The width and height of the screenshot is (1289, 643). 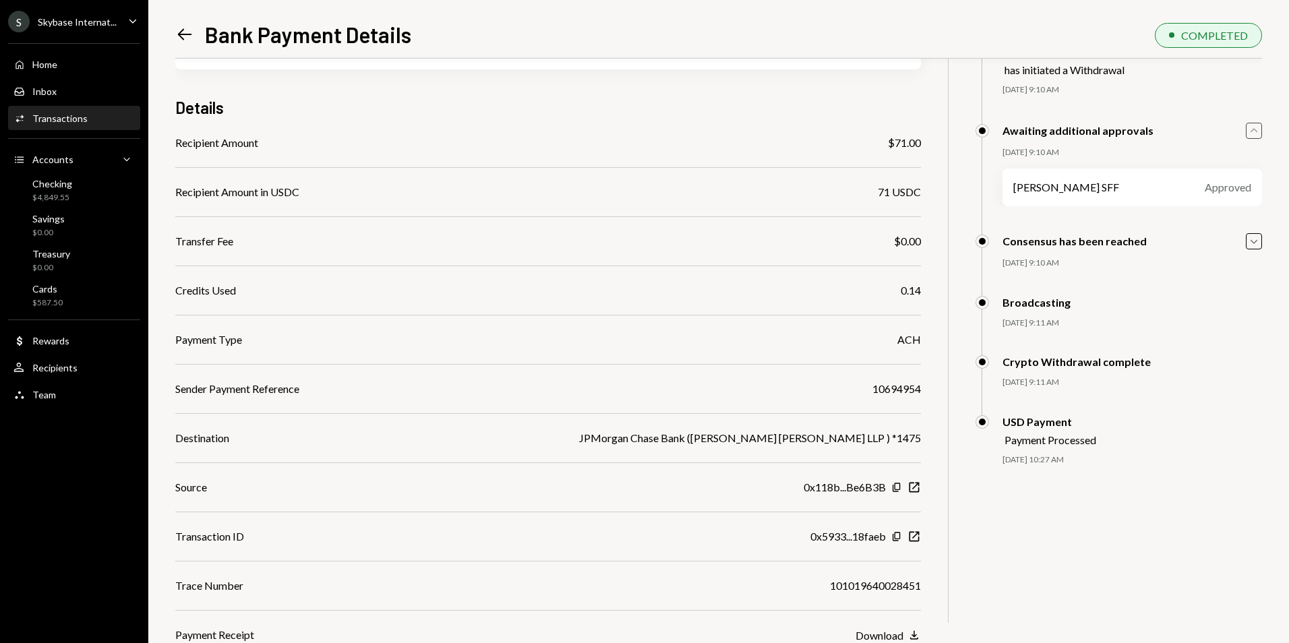 I want to click on a: Accounts, so click(x=74, y=159).